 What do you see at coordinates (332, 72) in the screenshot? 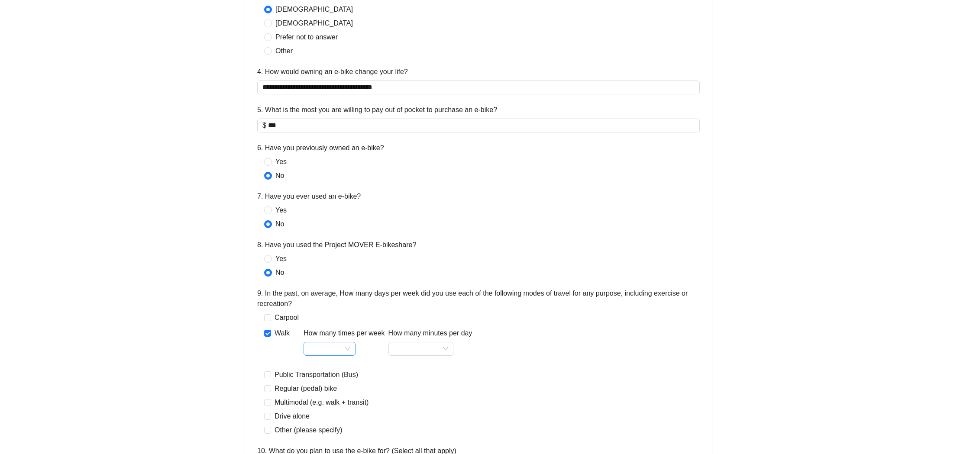
I see `label: 4. How would owning an e-bike change your life?` at bounding box center [332, 72].